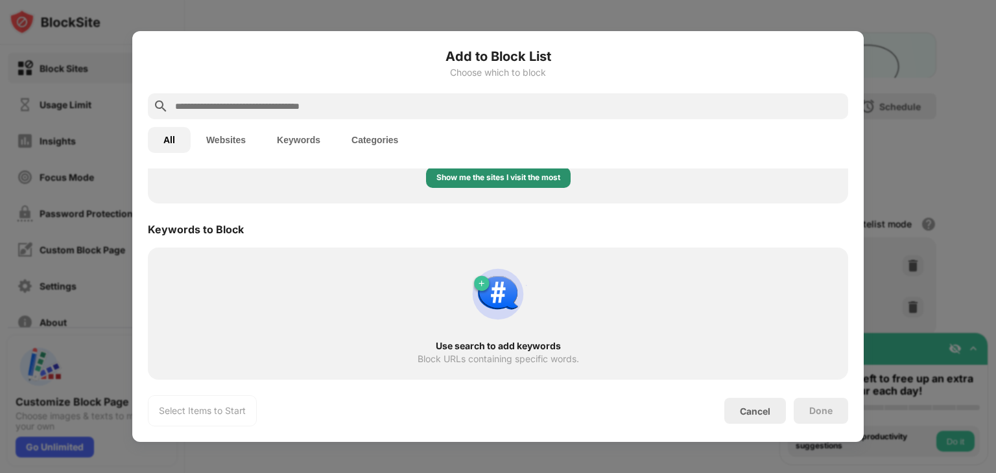 The image size is (996, 473). Describe the element at coordinates (226, 140) in the screenshot. I see `button: Websites` at that location.